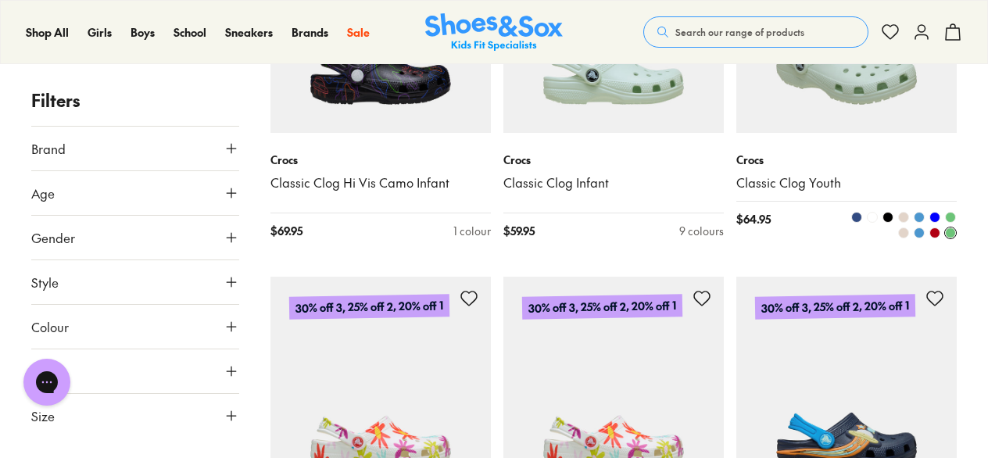 This screenshot has height=458, width=988. I want to click on span: Gender, so click(53, 238).